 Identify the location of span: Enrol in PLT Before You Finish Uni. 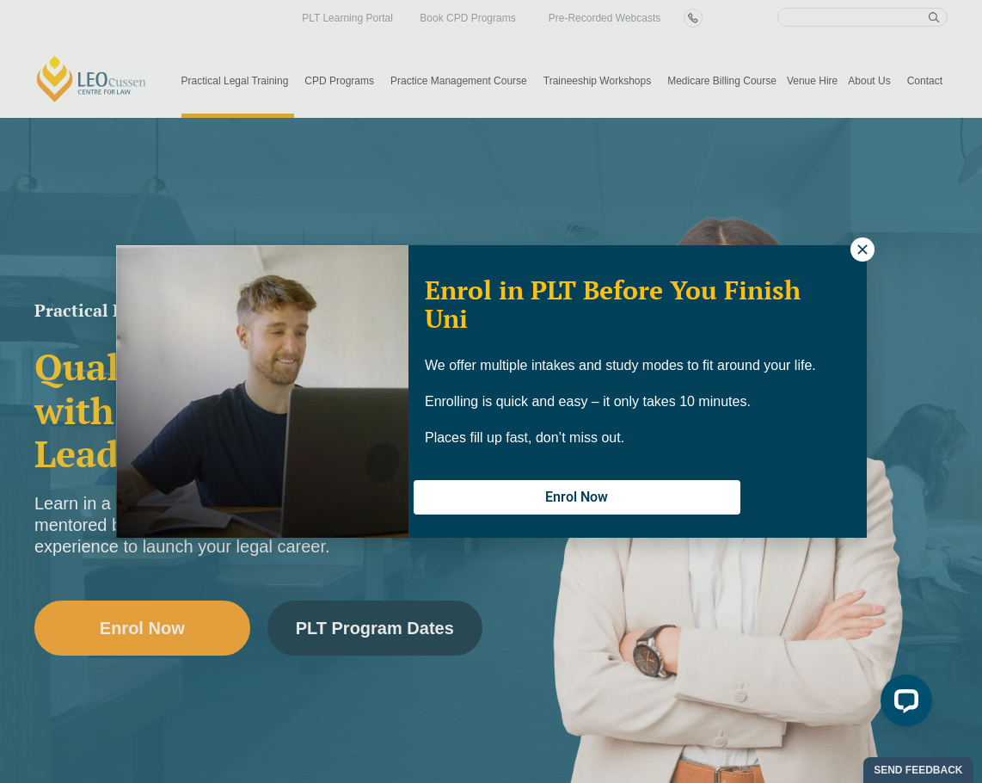
(612, 304).